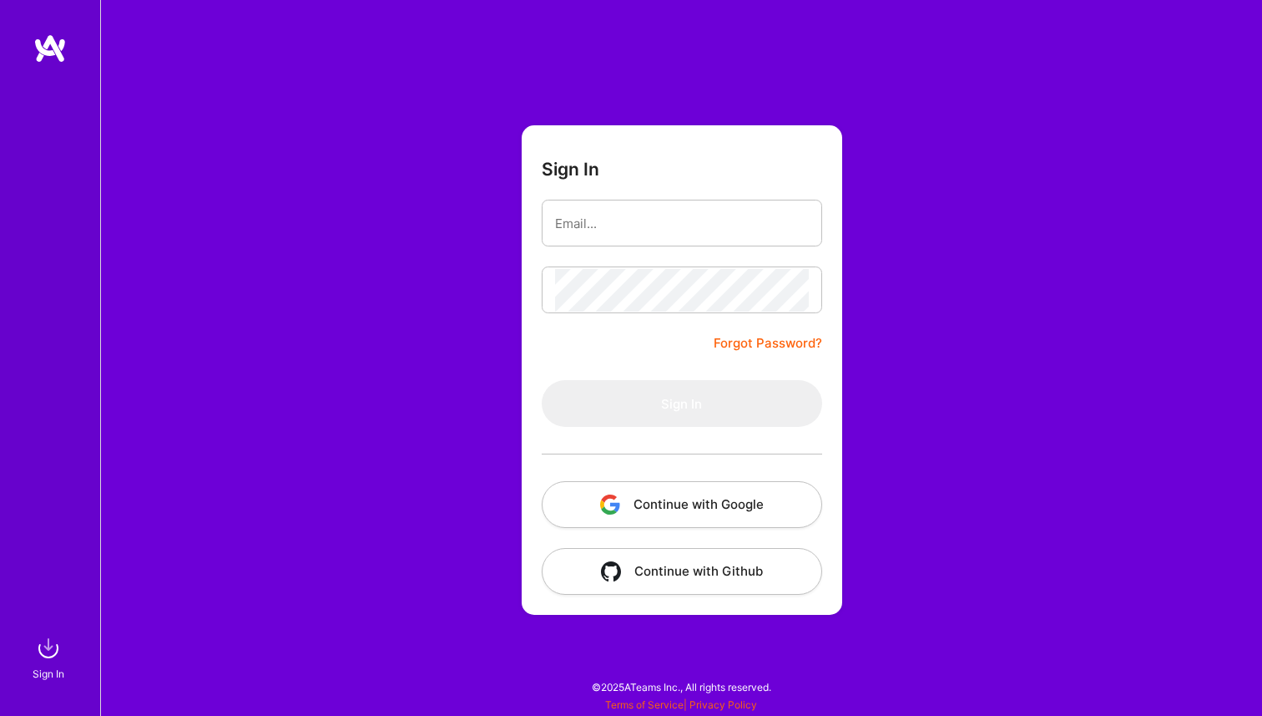 The height and width of the screenshot is (716, 1262). Describe the element at coordinates (768, 343) in the screenshot. I see `a: Forgot Password?` at that location.